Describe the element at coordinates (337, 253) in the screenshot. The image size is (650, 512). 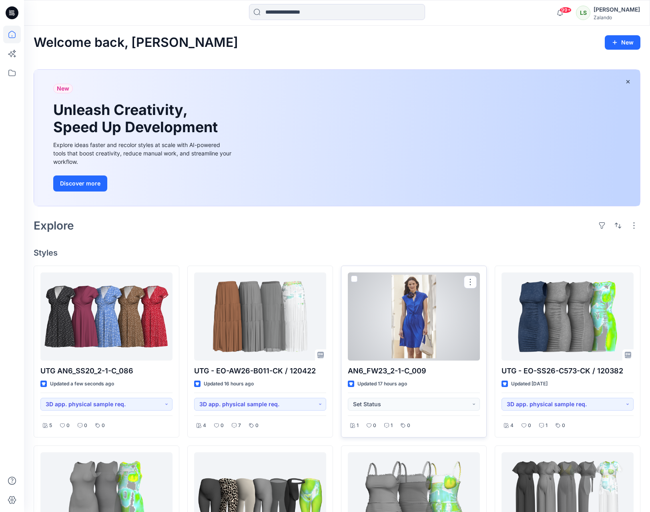
I see `h4: Styles` at that location.